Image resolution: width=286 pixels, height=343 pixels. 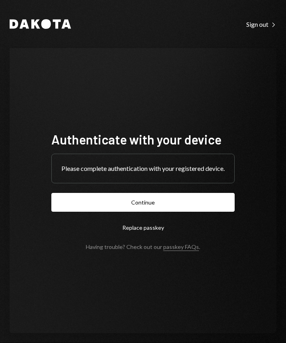 What do you see at coordinates (143, 139) in the screenshot?
I see `h1: Authenticate with your device` at bounding box center [143, 139].